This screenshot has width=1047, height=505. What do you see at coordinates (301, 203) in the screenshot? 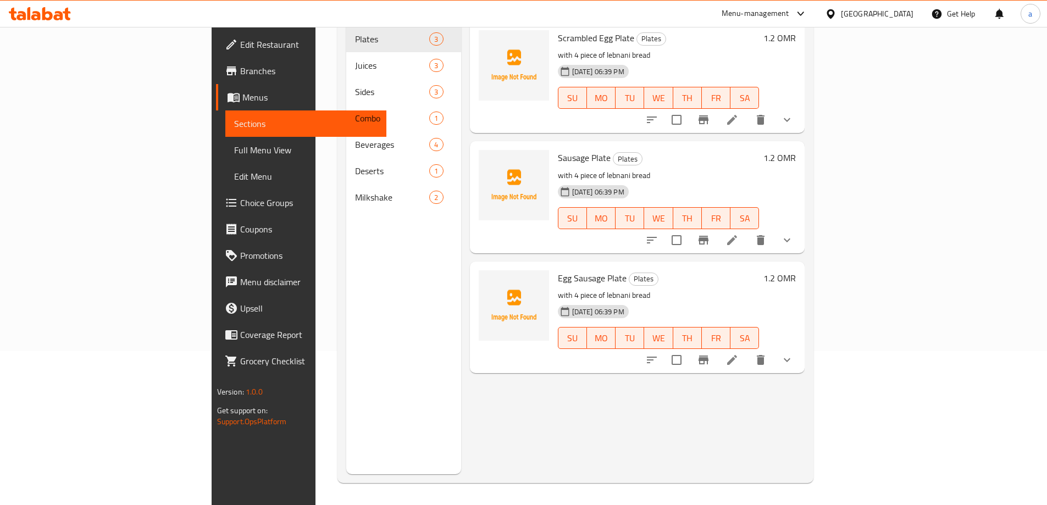
I see `a: Choice Groups` at bounding box center [301, 203].